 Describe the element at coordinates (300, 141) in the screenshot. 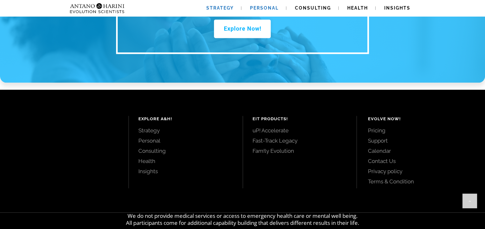

I see `a: Fast-Track Legacy` at that location.